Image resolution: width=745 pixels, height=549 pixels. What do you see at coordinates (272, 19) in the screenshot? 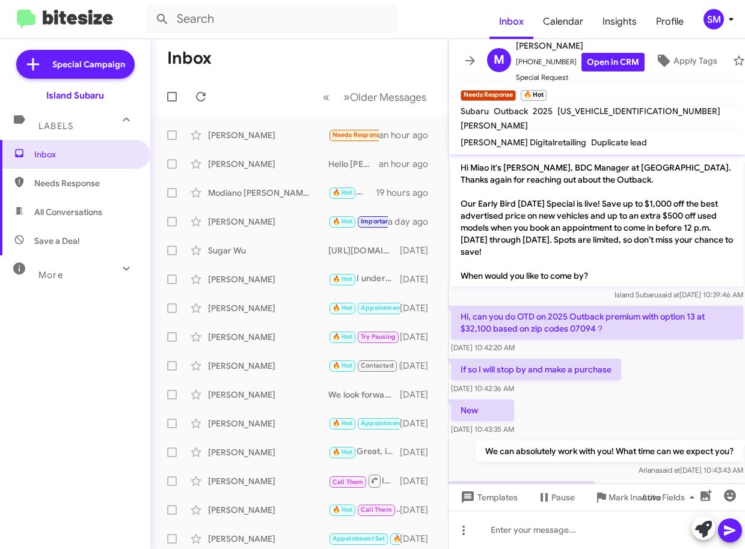
I see `input: Search` at bounding box center [272, 19].